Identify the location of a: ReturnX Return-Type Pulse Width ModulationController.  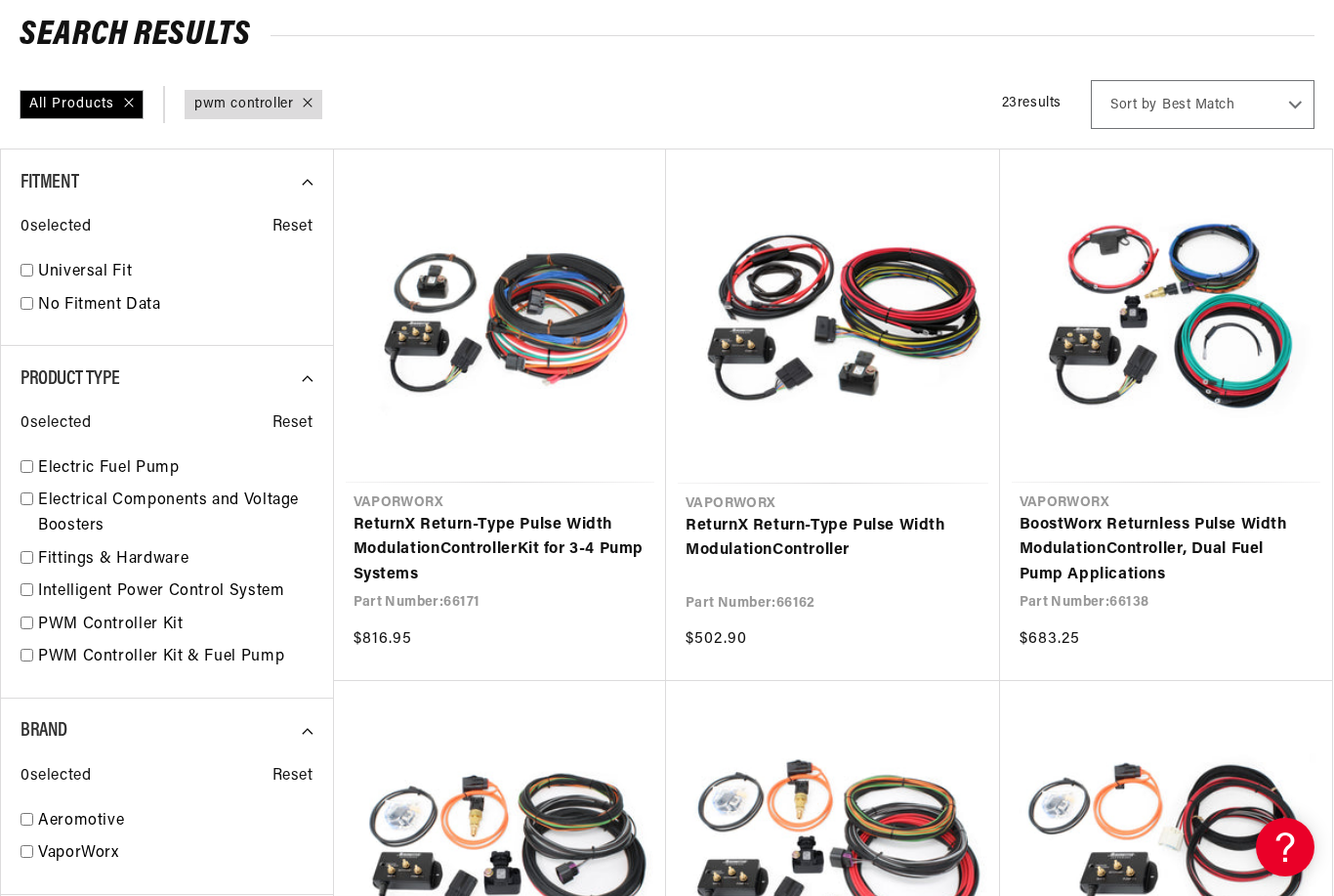
(833, 538).